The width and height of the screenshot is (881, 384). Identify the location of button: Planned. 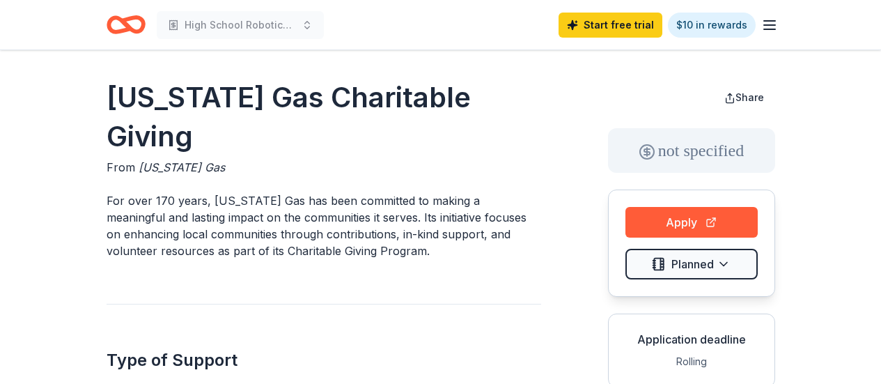
(692, 264).